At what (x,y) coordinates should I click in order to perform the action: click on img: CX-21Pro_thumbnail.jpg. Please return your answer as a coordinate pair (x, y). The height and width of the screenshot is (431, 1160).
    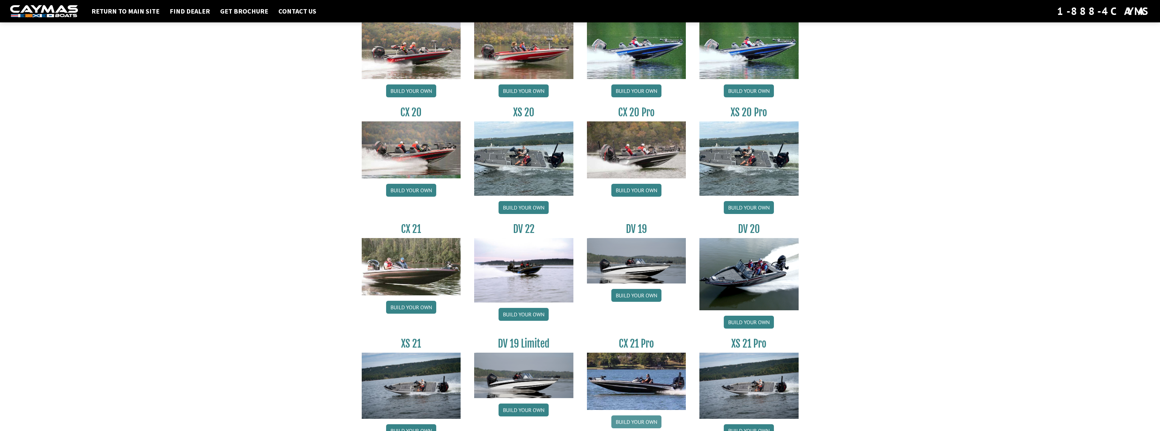
    Looking at the image, I should click on (637, 381).